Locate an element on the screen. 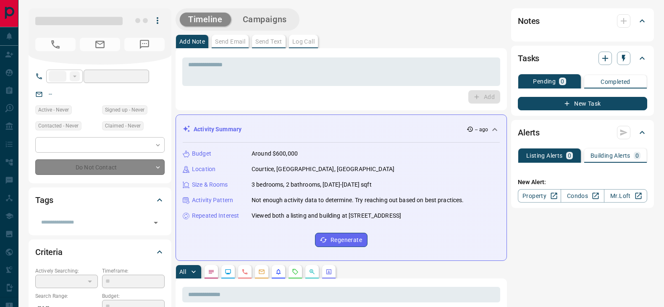 The height and width of the screenshot is (307, 664). svg: Lead Browsing Activity is located at coordinates (228, 272).